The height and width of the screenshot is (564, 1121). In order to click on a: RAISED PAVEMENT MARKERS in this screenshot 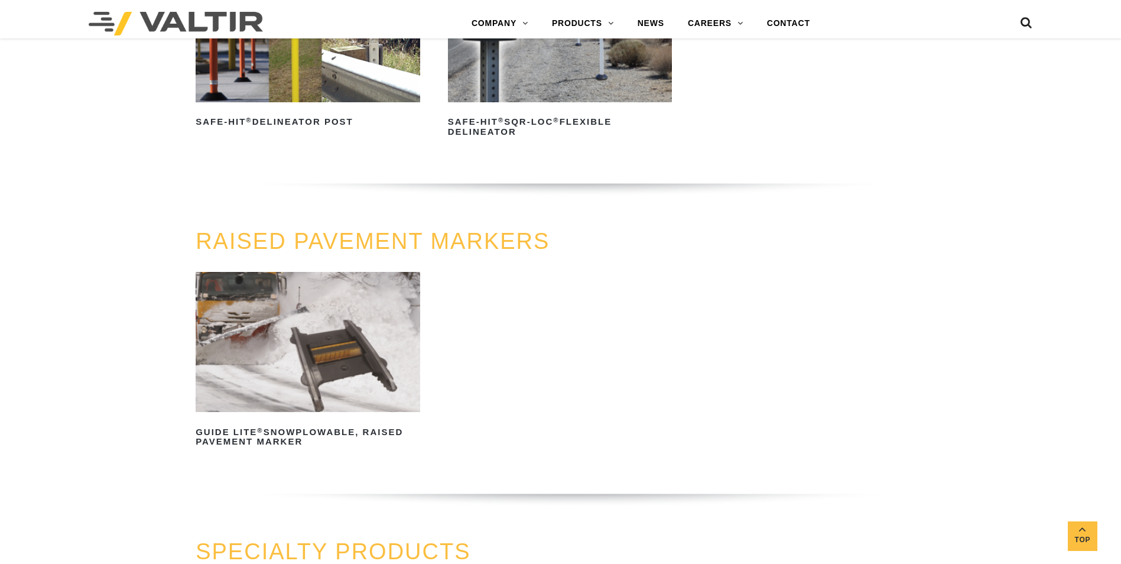, I will do `click(372, 241)`.